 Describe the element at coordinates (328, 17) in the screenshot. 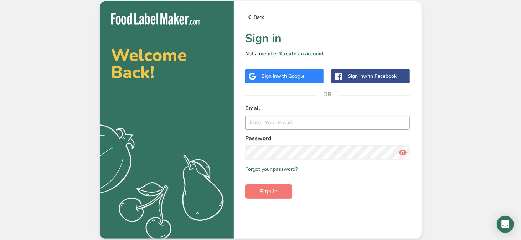

I see `a: Back` at that location.